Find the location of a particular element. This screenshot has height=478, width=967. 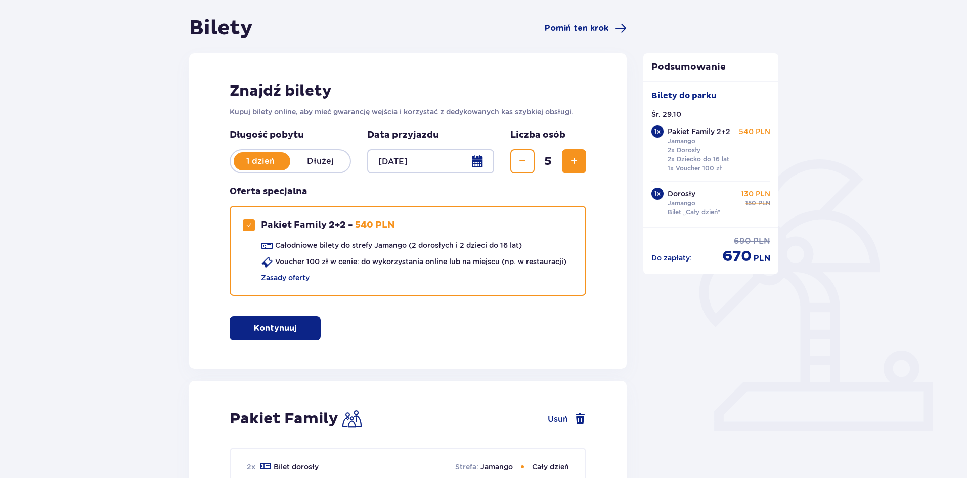

h2: Pakiet Family is located at coordinates (284, 419).